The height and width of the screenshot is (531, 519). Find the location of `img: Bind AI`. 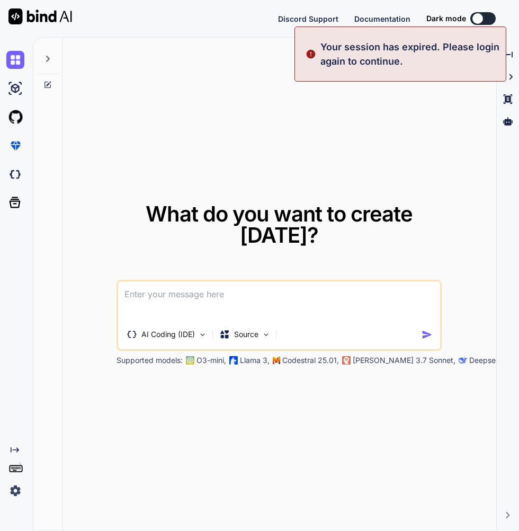

img: Bind AI is located at coordinates (40, 16).